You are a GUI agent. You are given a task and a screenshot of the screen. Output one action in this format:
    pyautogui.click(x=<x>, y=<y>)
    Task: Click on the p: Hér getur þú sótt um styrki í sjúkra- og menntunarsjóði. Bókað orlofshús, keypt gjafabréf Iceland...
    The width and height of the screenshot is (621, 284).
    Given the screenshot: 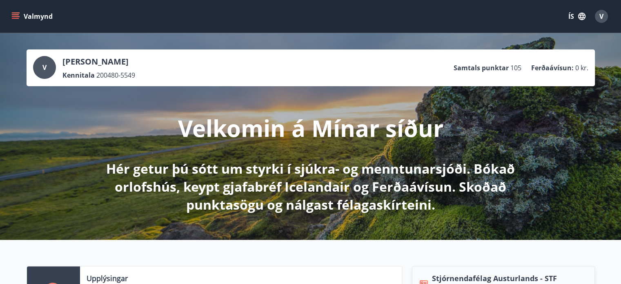 What is the action you would take?
    pyautogui.click(x=311, y=187)
    